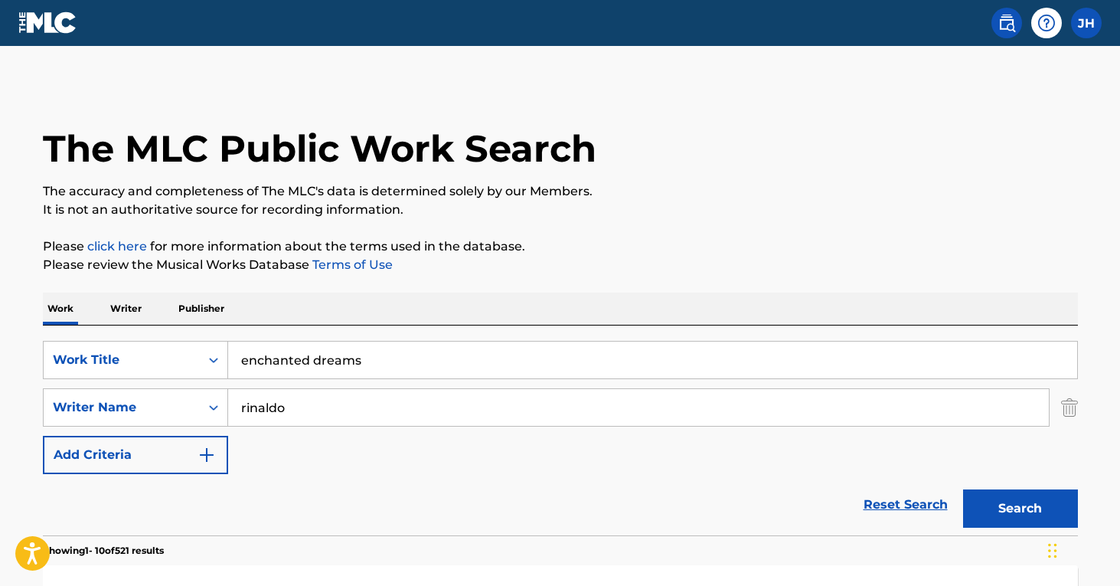  What do you see at coordinates (126, 309) in the screenshot?
I see `p: Writer` at bounding box center [126, 309].